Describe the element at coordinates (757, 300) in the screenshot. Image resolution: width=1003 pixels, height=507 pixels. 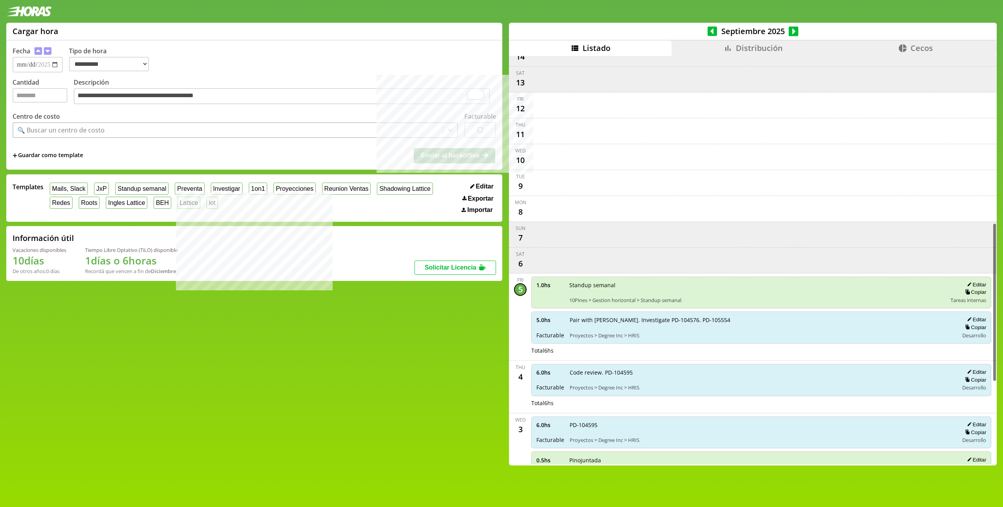
I see `span: 10Pines > Gestion horizontal > Standup semanal` at that location.